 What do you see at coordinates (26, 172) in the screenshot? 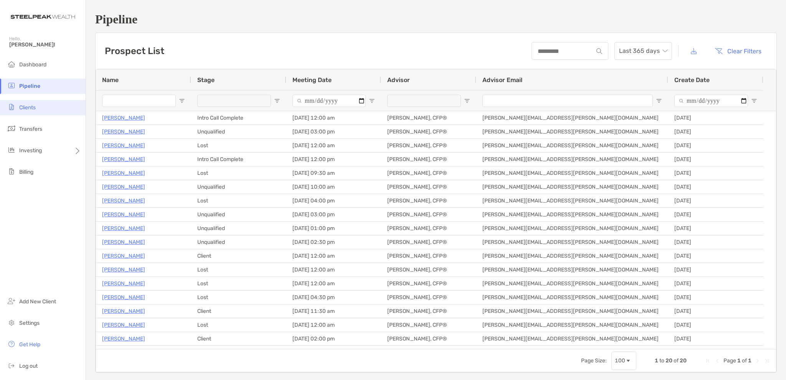
I see `span: Billing` at bounding box center [26, 172].